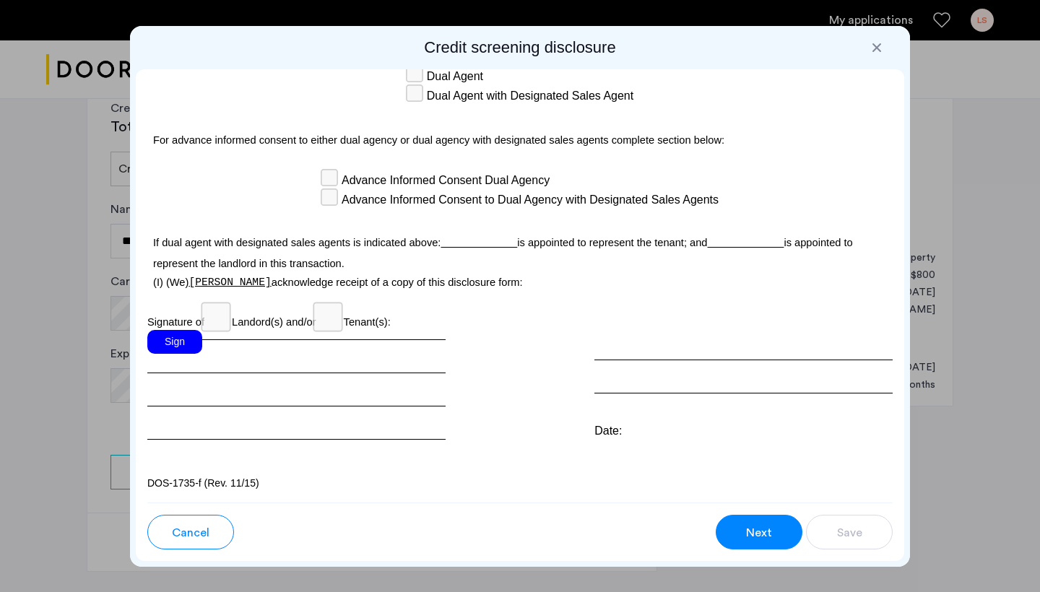 This screenshot has height=592, width=1040. I want to click on span: Advance Informed Consent Dual Agency, so click(446, 181).